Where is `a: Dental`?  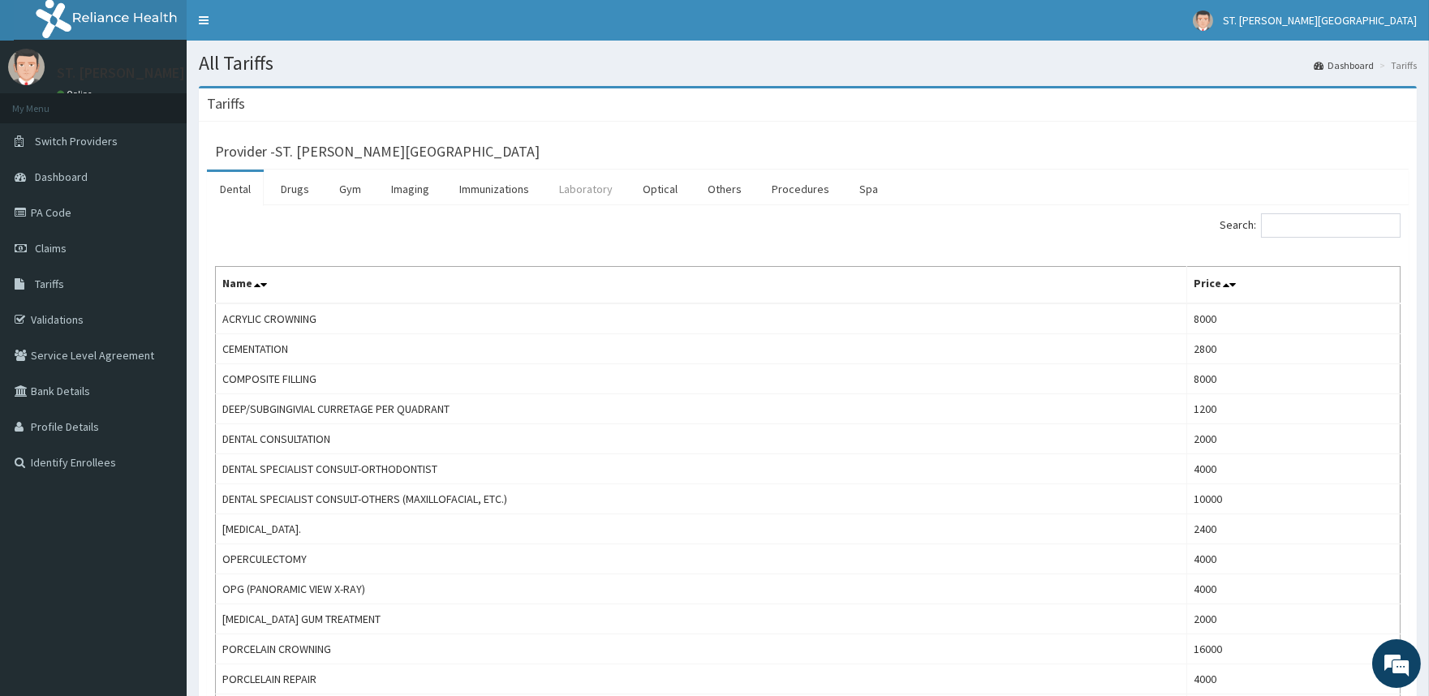
a: Dental is located at coordinates (235, 189).